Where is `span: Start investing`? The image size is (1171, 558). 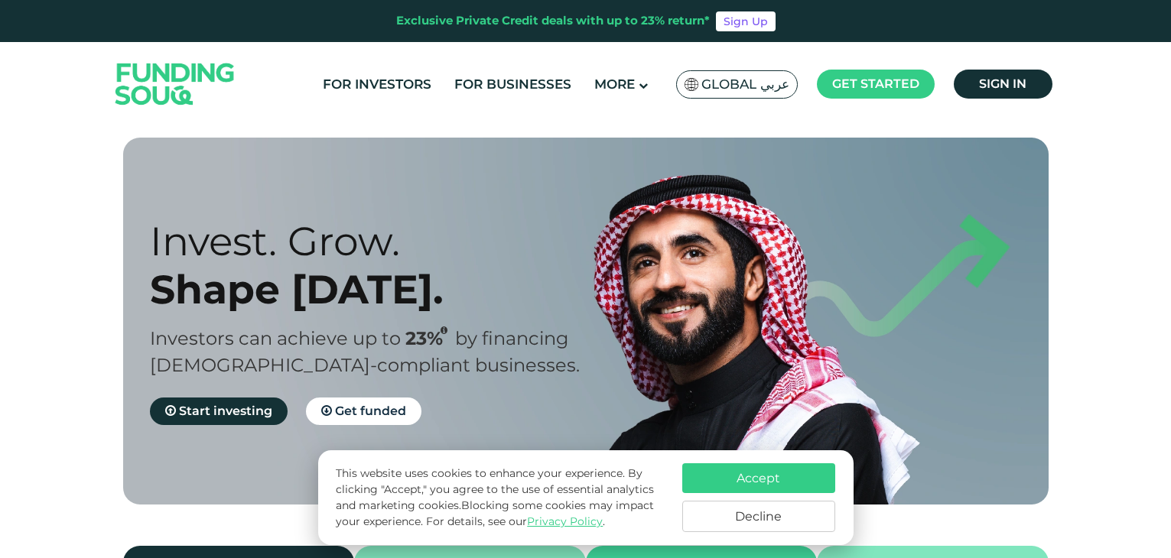 span: Start investing is located at coordinates (226, 411).